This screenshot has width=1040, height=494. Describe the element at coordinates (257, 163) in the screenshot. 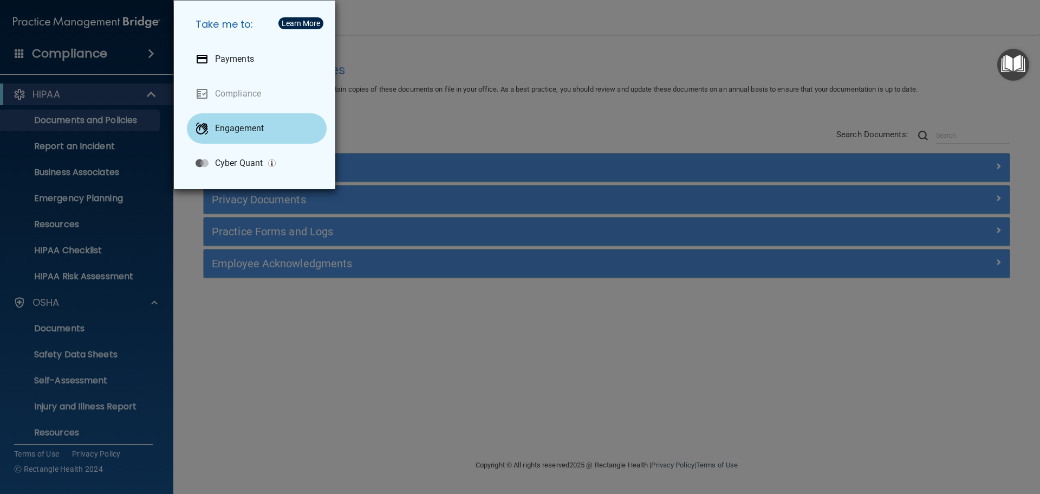

I see `a: Cyber Quant` at that location.